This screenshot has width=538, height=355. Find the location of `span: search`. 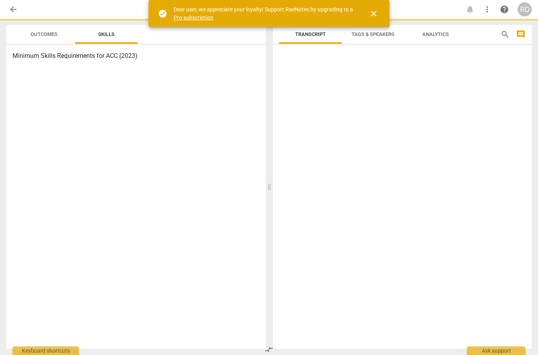

span: search is located at coordinates (506, 34).